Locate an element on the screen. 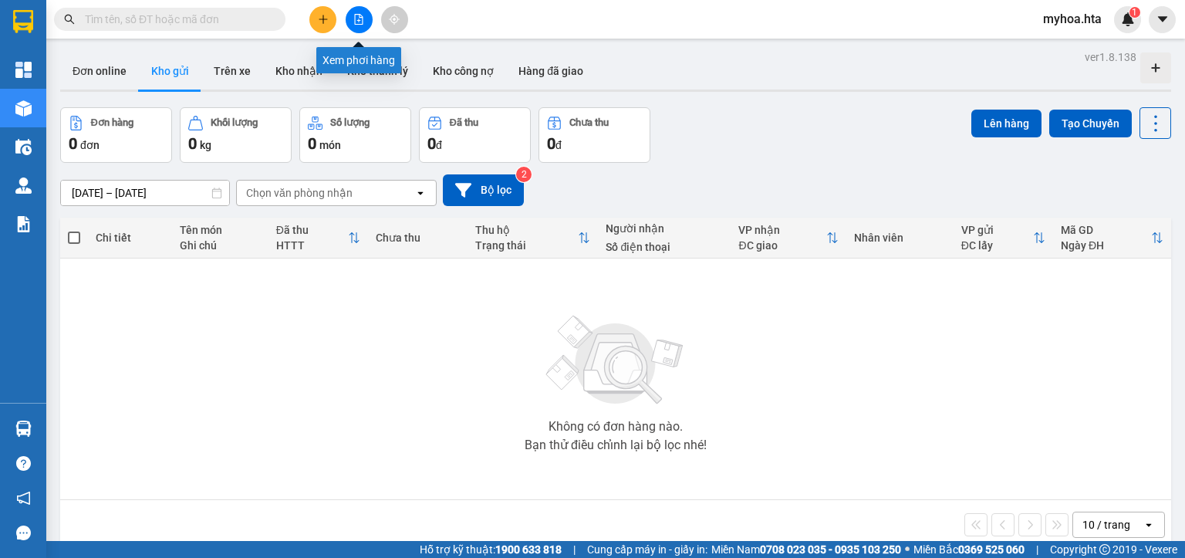  div: Trạng thái is located at coordinates (526, 245).